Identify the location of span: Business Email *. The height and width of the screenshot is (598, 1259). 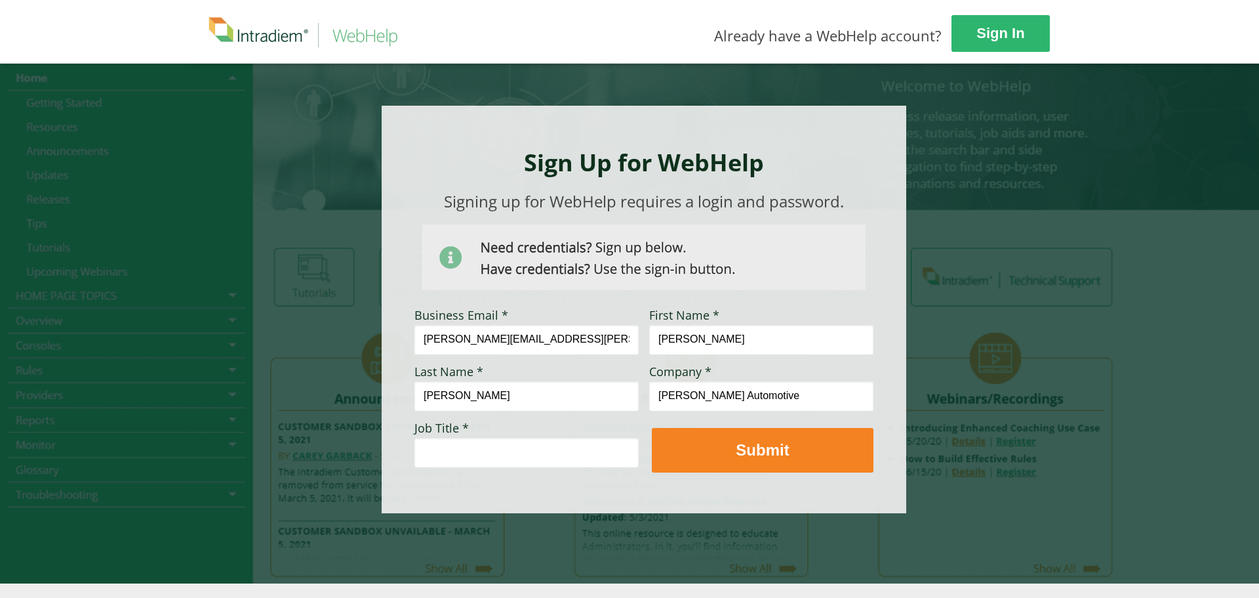
(461, 315).